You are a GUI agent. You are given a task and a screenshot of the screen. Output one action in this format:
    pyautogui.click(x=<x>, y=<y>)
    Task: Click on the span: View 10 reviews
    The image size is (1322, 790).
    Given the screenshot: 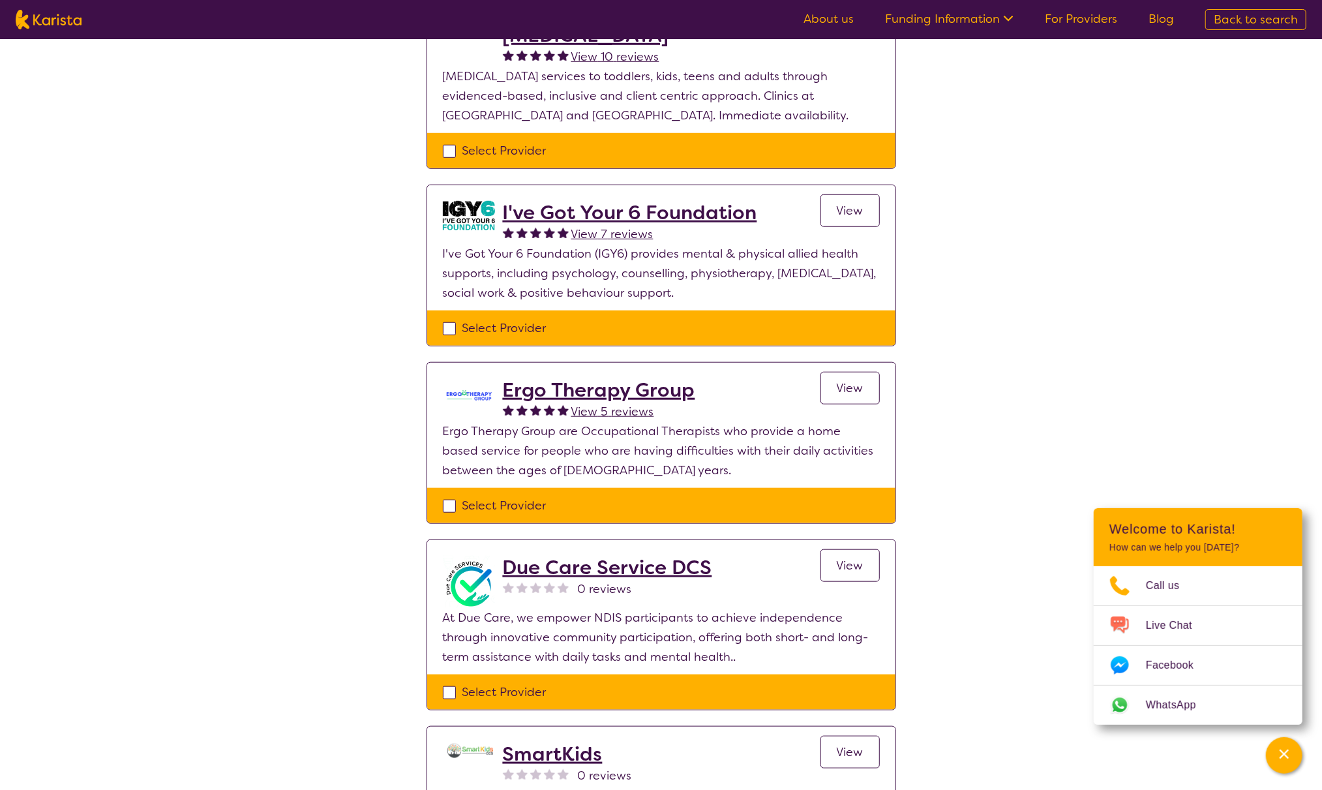 What is the action you would take?
    pyautogui.click(x=615, y=57)
    